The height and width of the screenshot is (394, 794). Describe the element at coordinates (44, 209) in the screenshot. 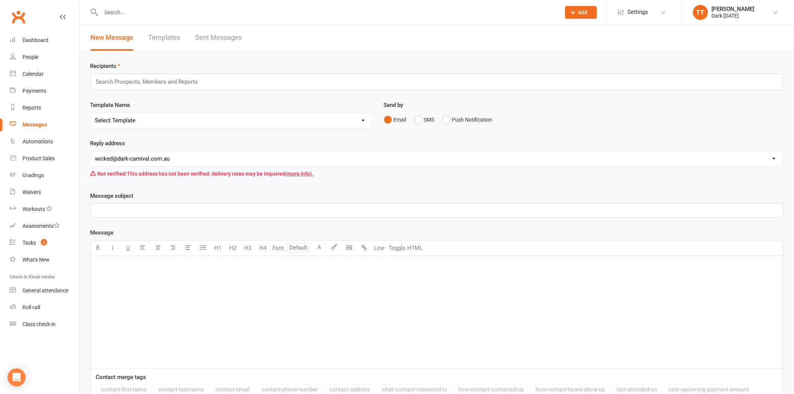

I see `a: Workouts` at that location.